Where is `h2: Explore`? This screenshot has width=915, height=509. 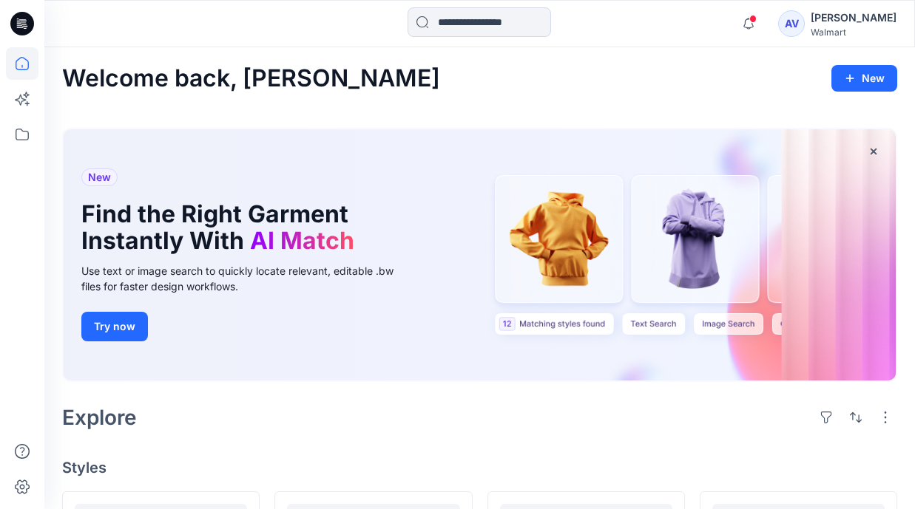 h2: Explore is located at coordinates (99, 418).